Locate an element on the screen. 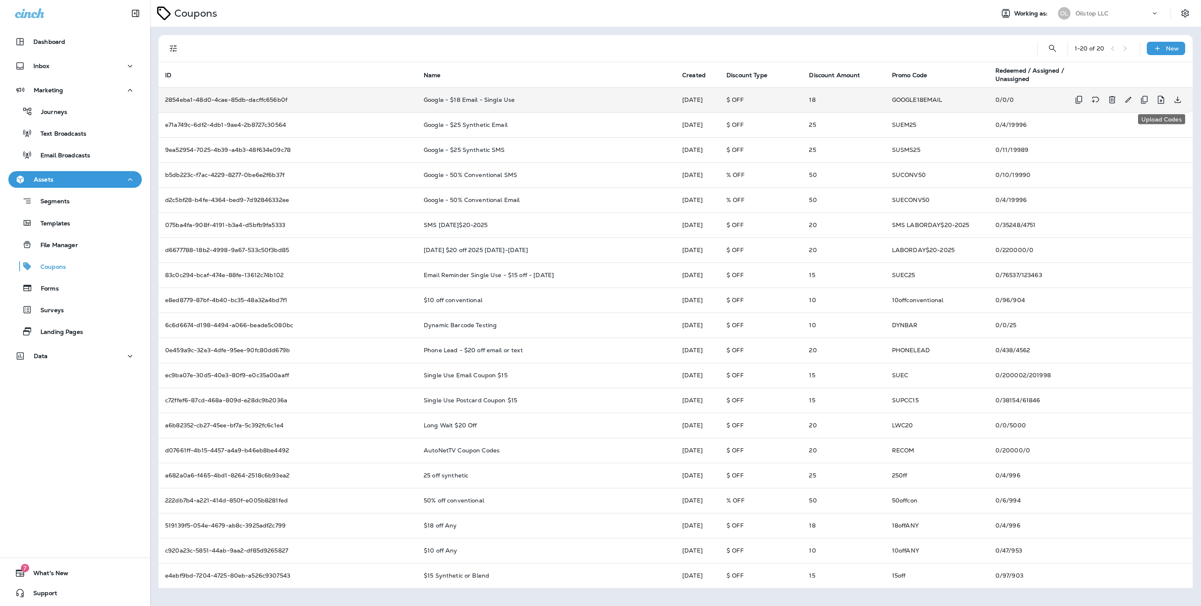 The width and height of the screenshot is (1201, 606). button: Search Coupons is located at coordinates (1053, 48).